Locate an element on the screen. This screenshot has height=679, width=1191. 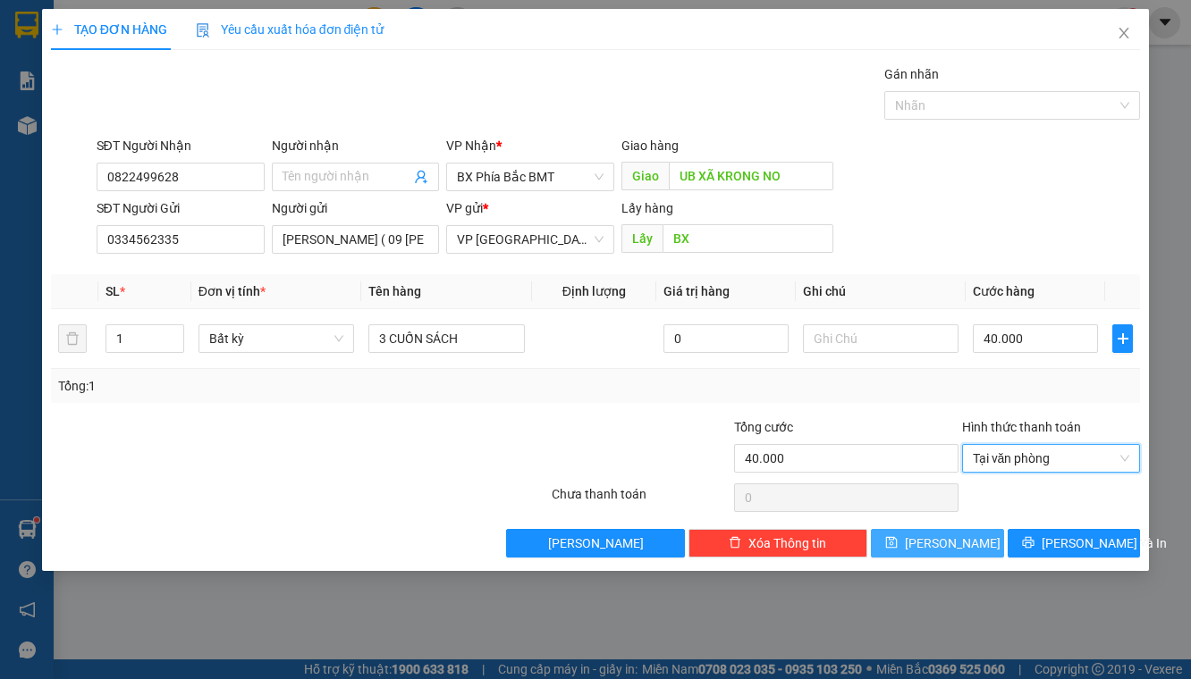
span: Lấy is located at coordinates (642, 239).